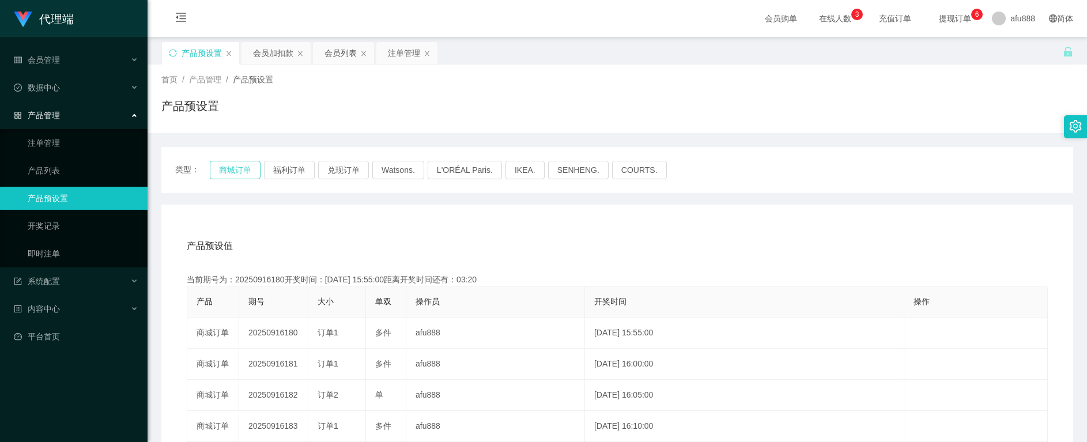  I want to click on span: 操作, so click(921, 301).